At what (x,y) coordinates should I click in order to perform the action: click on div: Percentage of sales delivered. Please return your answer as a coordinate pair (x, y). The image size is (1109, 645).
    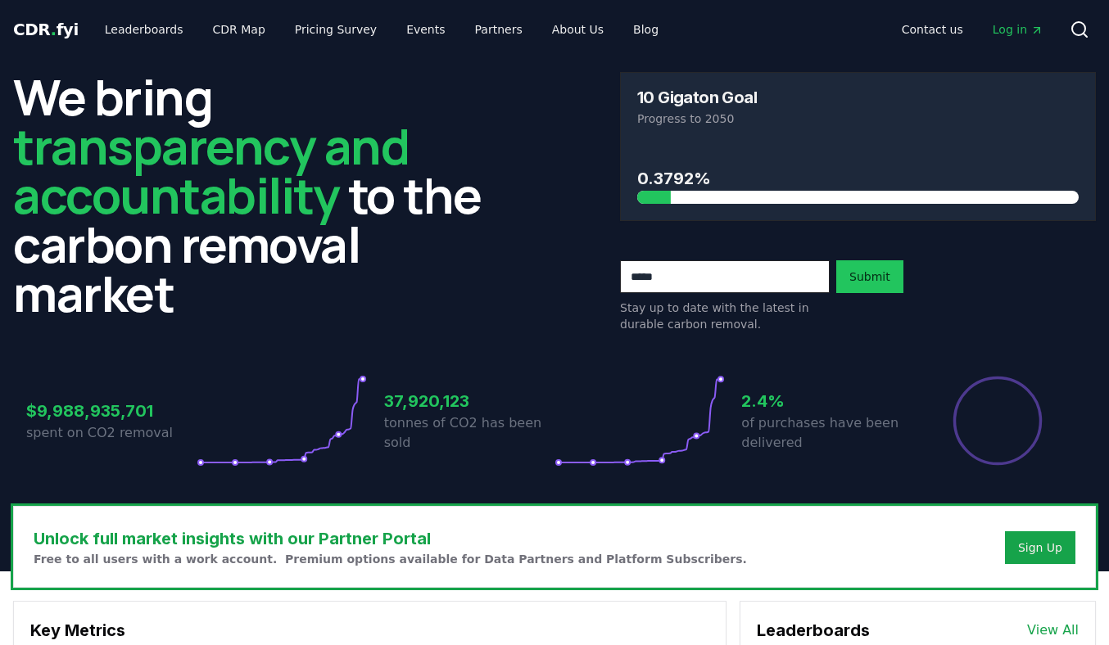
    Looking at the image, I should click on (997, 421).